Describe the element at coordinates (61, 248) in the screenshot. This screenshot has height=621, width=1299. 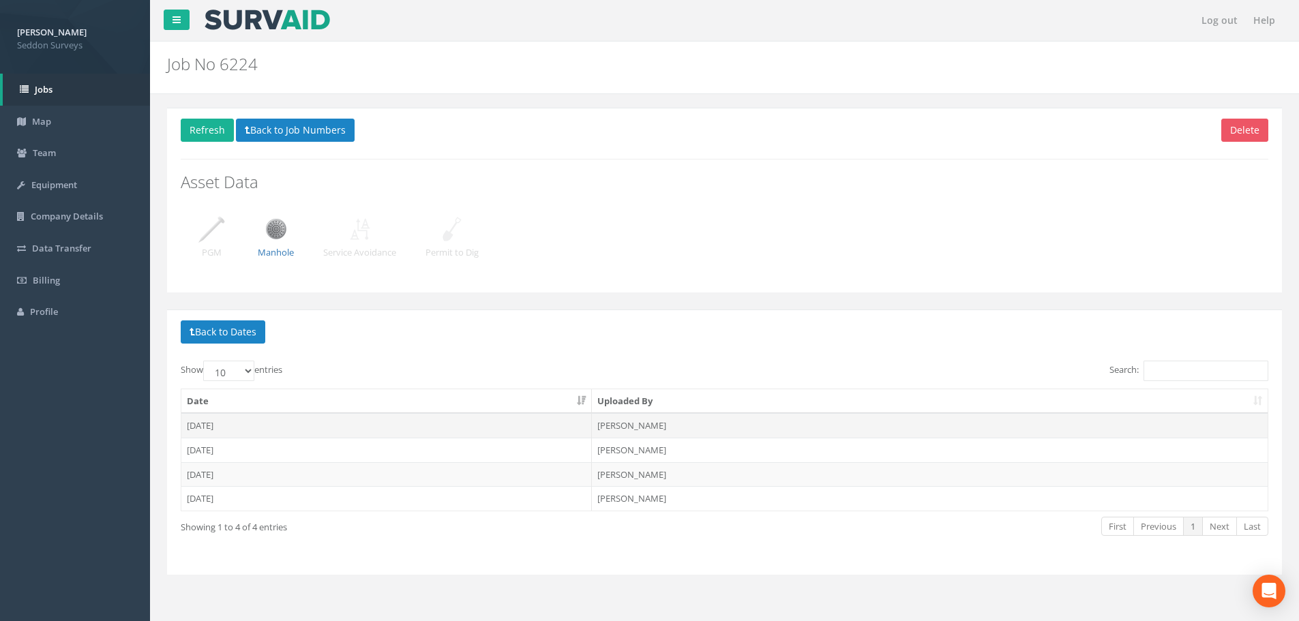
I see `span: Data Transfer` at that location.